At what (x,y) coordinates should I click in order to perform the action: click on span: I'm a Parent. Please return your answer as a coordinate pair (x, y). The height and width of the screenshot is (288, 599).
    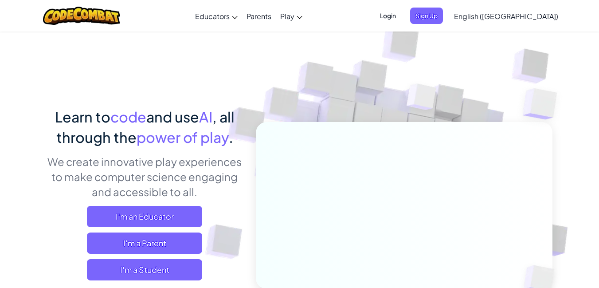
    Looking at the image, I should click on (145, 243).